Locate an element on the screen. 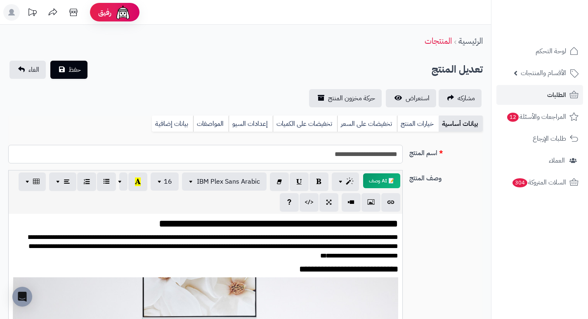  span: العملاء is located at coordinates (557, 161).